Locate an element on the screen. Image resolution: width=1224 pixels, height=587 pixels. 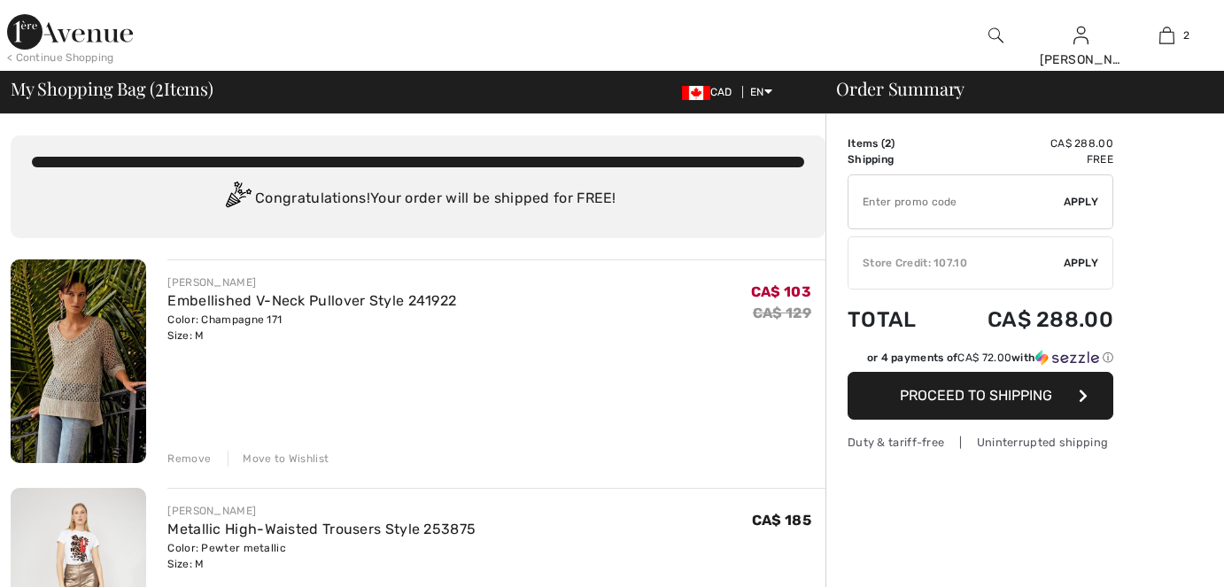
s: CA$ 129 is located at coordinates (782, 313).